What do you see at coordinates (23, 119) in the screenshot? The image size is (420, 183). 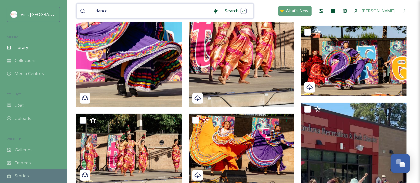 I see `span: Uploads` at bounding box center [23, 119].